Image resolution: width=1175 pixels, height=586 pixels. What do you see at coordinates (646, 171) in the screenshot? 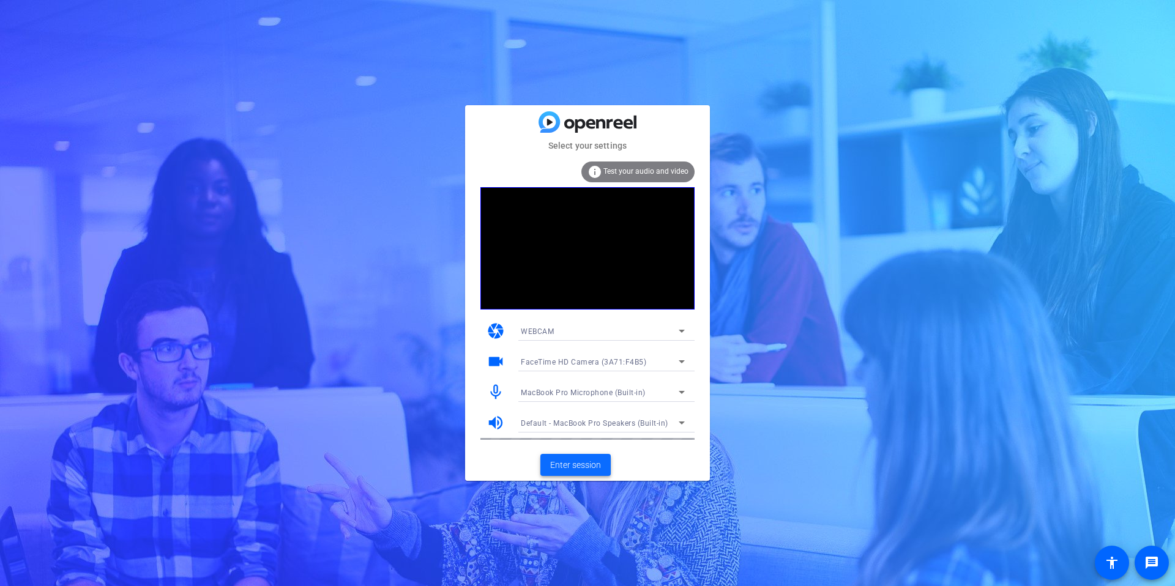
I see `span: Test your audio and video` at bounding box center [646, 171].